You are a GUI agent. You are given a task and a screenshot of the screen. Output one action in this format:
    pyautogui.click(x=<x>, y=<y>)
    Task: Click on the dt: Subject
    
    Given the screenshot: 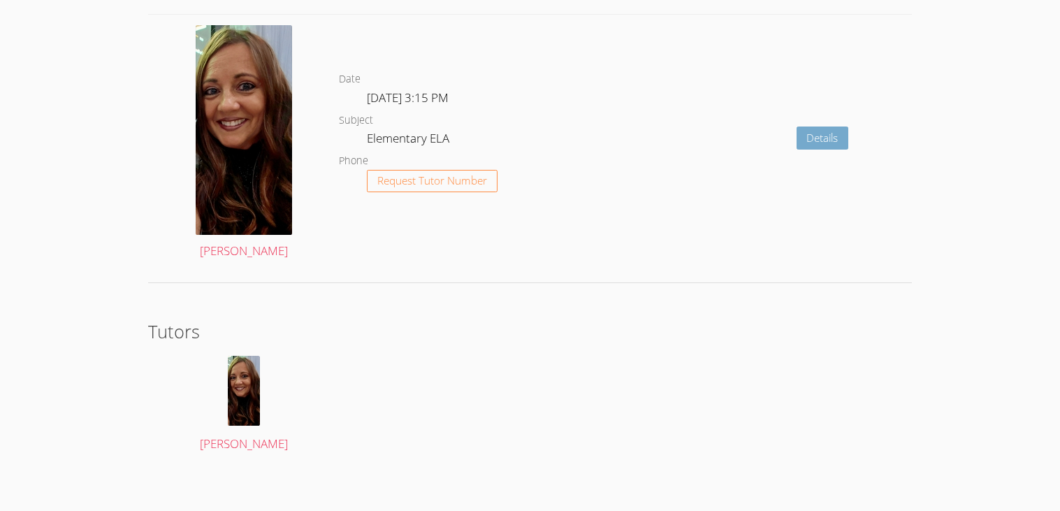 What is the action you would take?
    pyautogui.click(x=356, y=120)
    